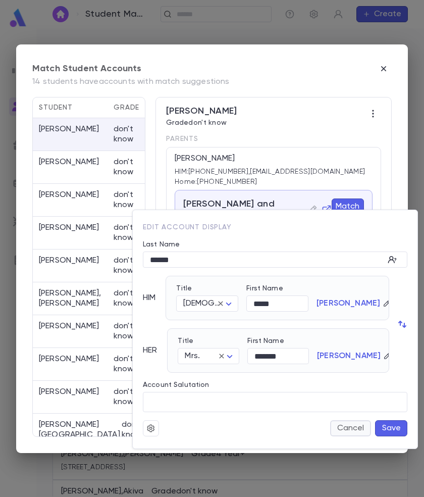 This screenshot has width=424, height=497. Describe the element at coordinates (193, 356) in the screenshot. I see `span: Mrs.` at that location.